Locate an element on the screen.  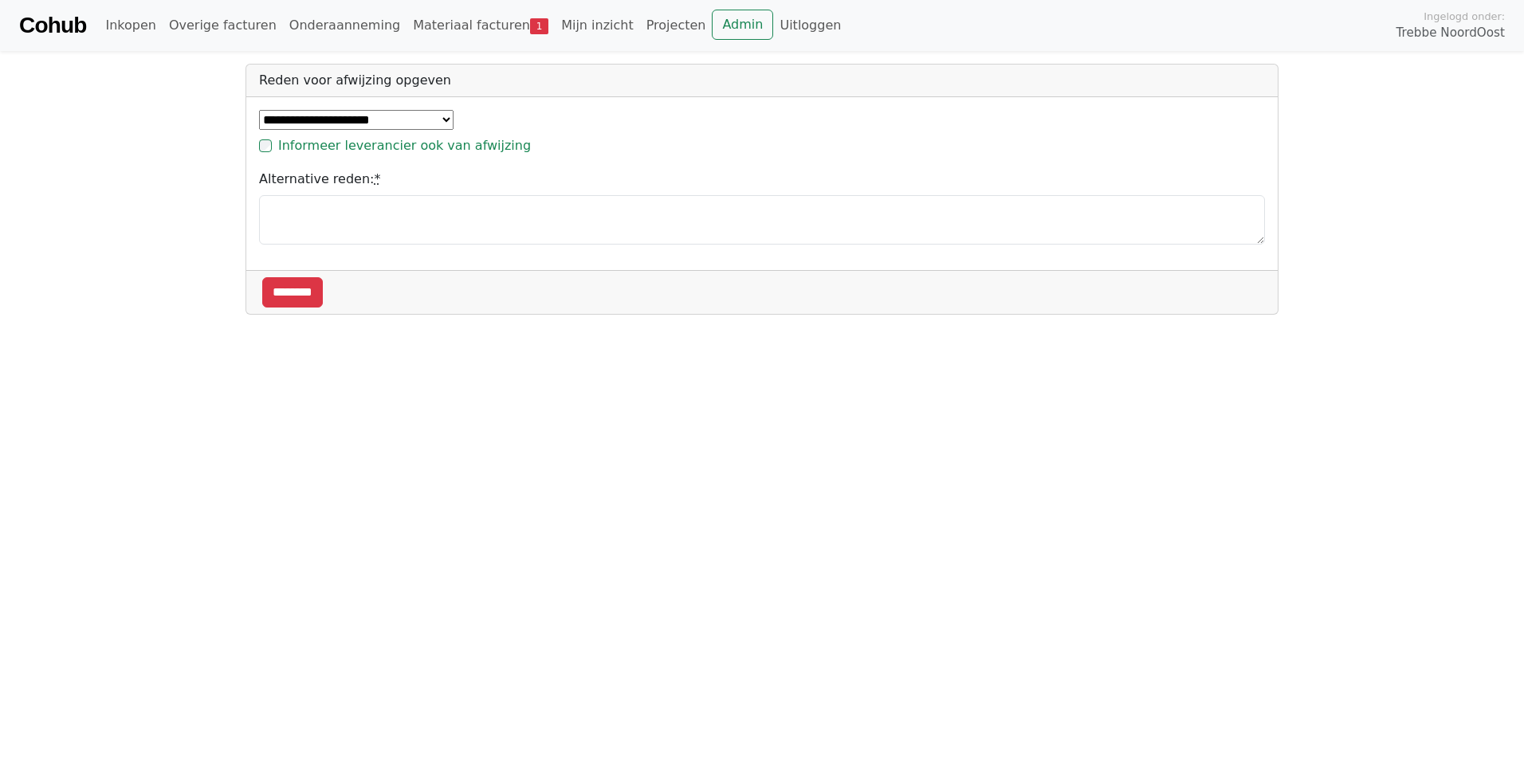
span: Ingelogd onder: is located at coordinates (1464, 16).